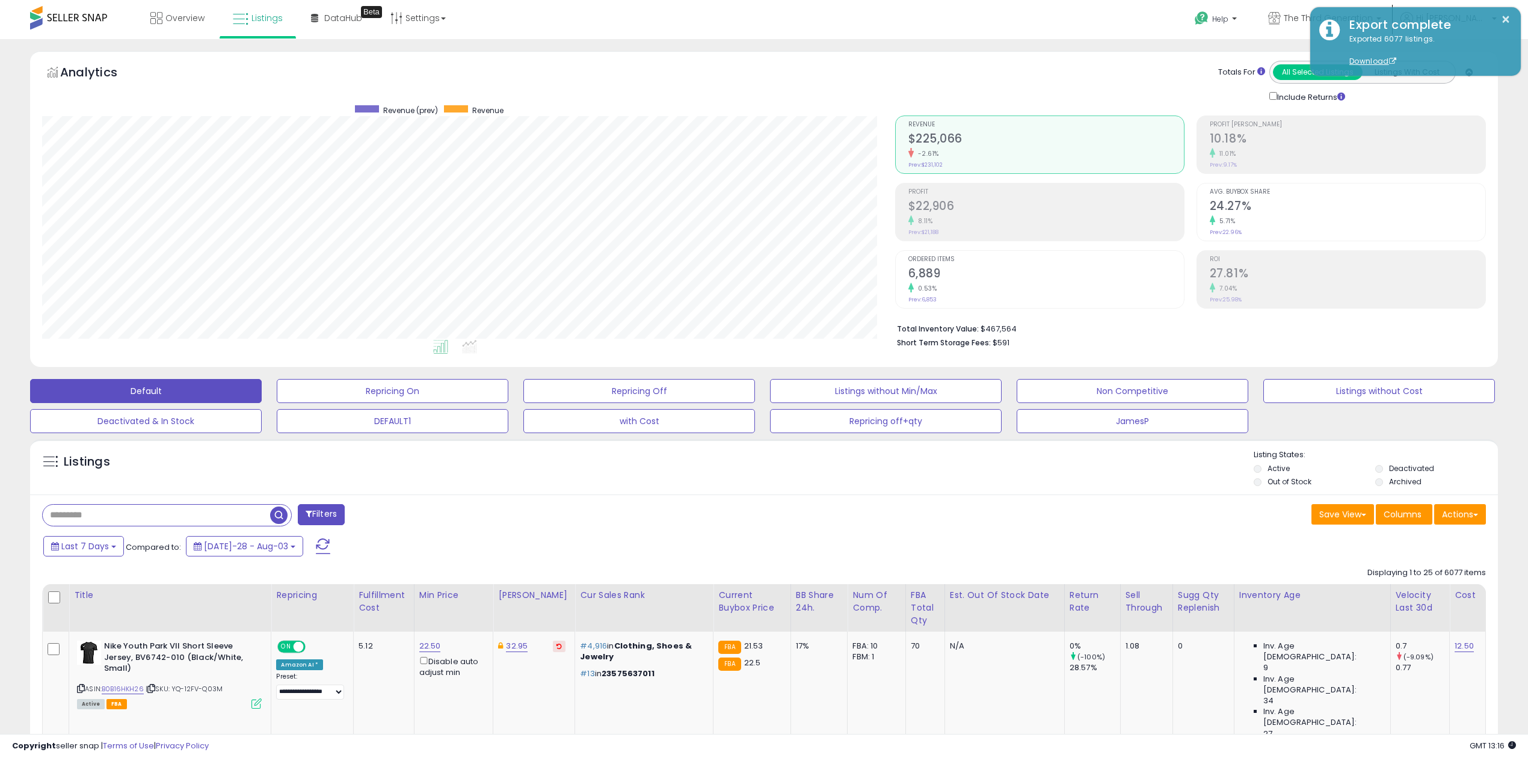 The width and height of the screenshot is (1528, 758). Describe the element at coordinates (1328, 18) in the screenshot. I see `span: The Third Generation` at that location.